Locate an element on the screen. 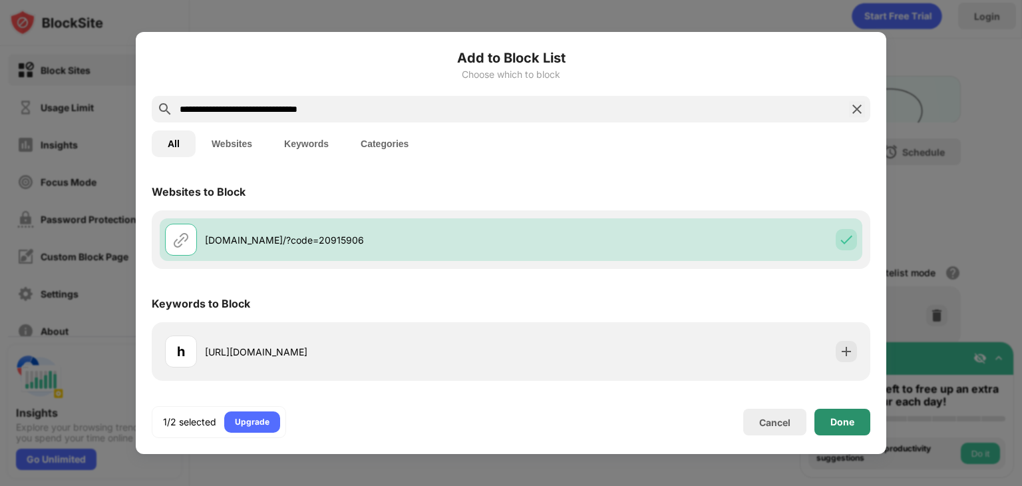  div: Done is located at coordinates (842, 422).